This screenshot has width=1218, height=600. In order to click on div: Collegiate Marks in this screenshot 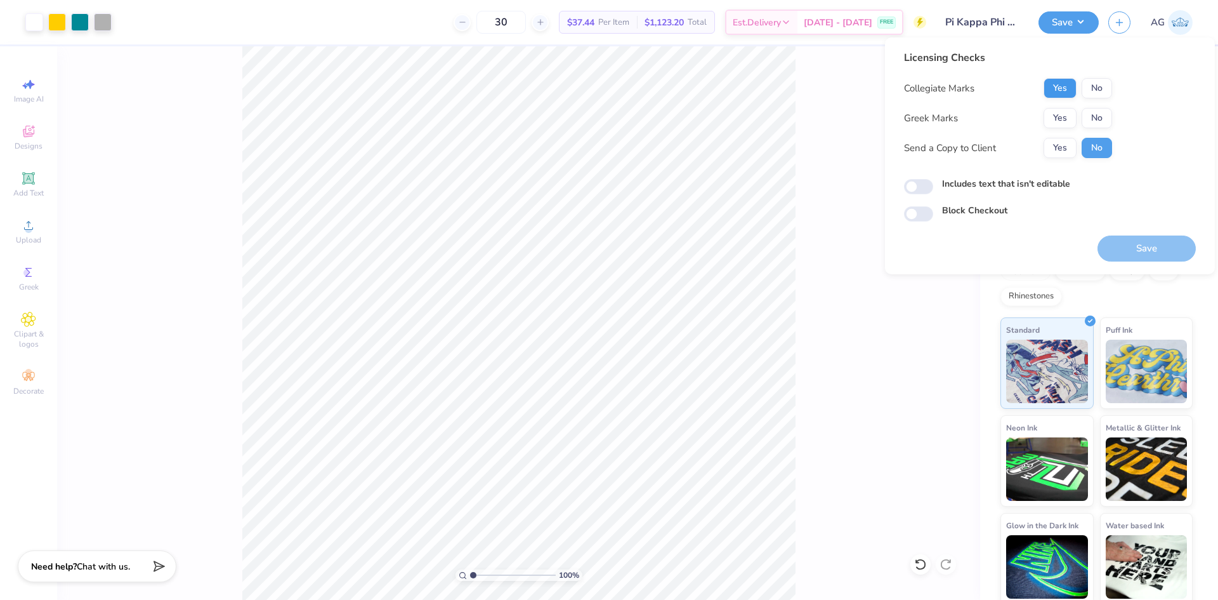, I will do `click(939, 88)`.